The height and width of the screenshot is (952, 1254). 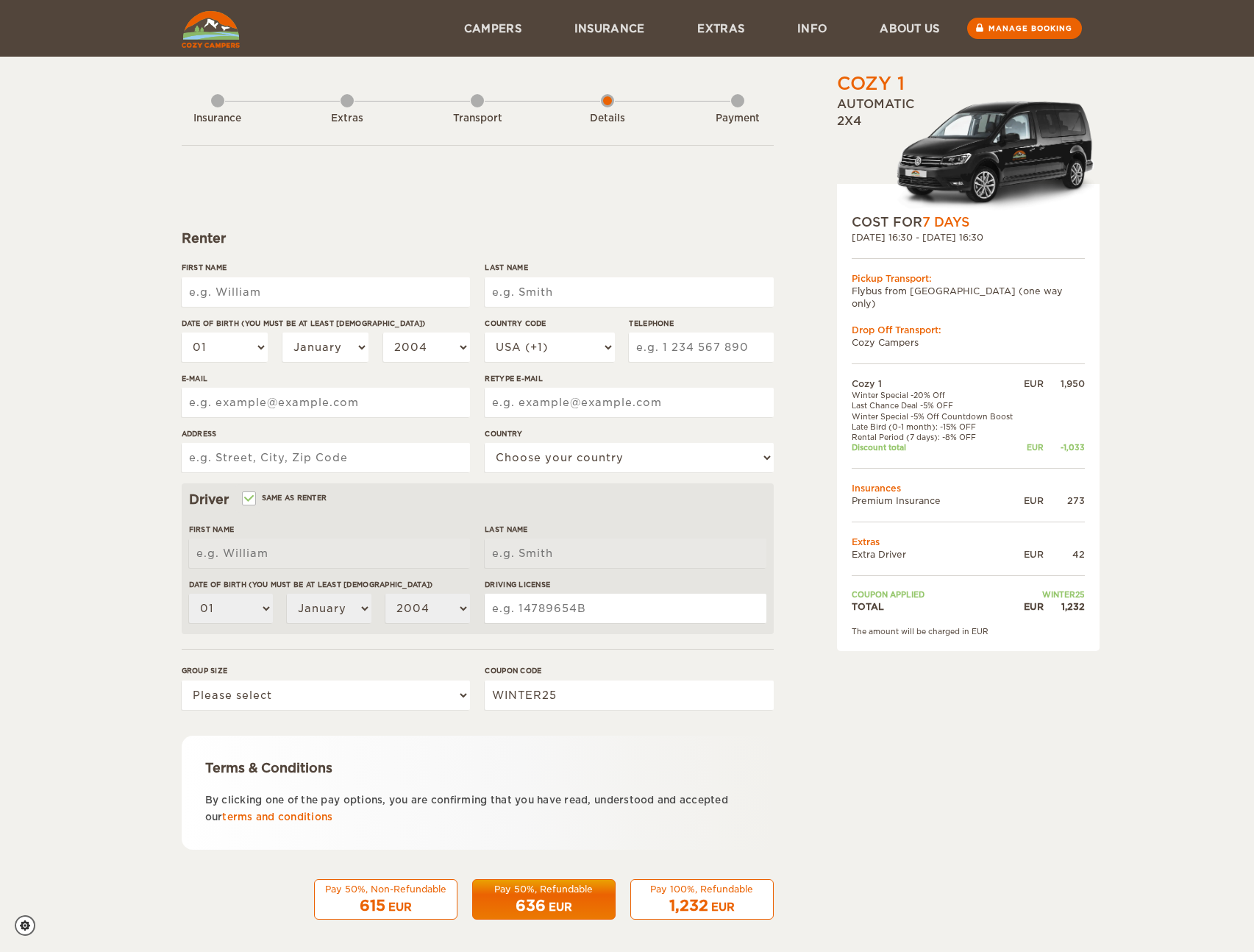 I want to click on div: Pay 100%, Refundable, so click(x=702, y=888).